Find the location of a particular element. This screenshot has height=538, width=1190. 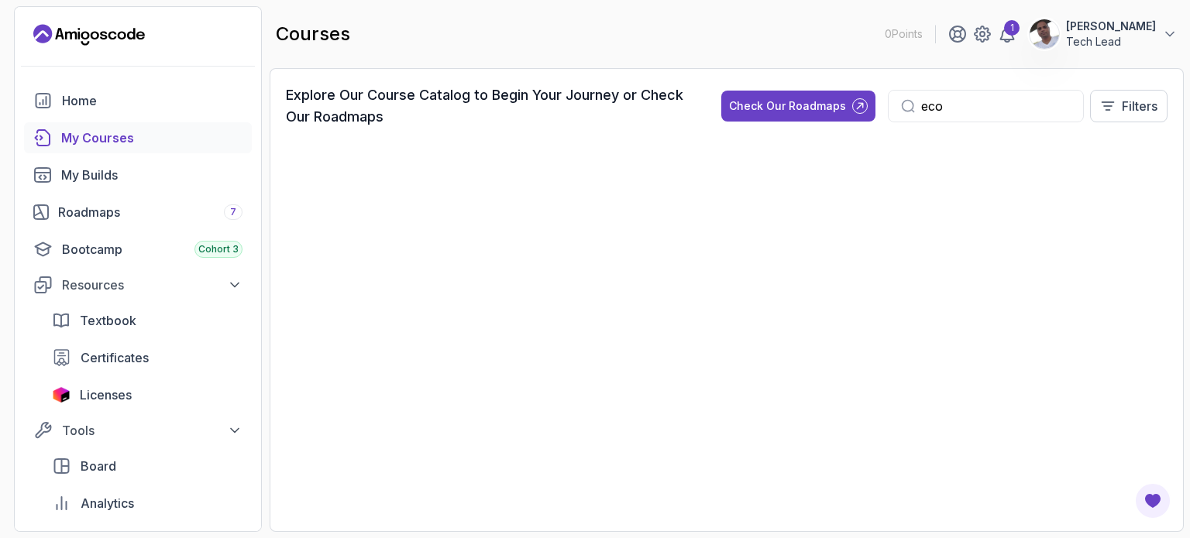

span: Cohort 3 is located at coordinates (218, 249).